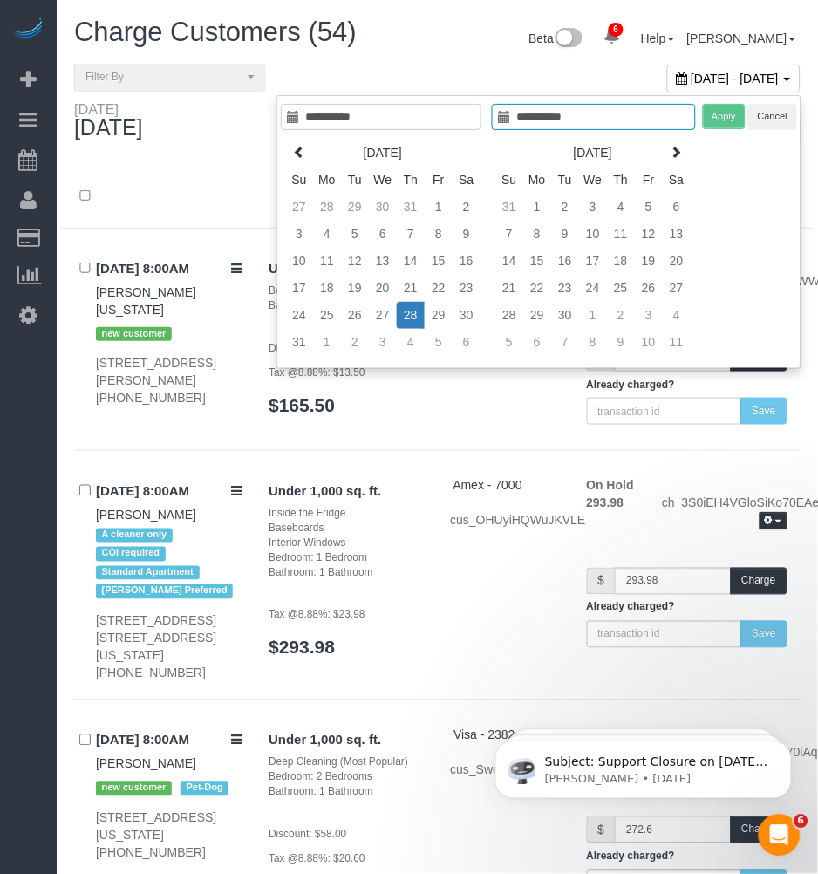 Image resolution: width=818 pixels, height=874 pixels. I want to click on a: $165.50, so click(302, 405).